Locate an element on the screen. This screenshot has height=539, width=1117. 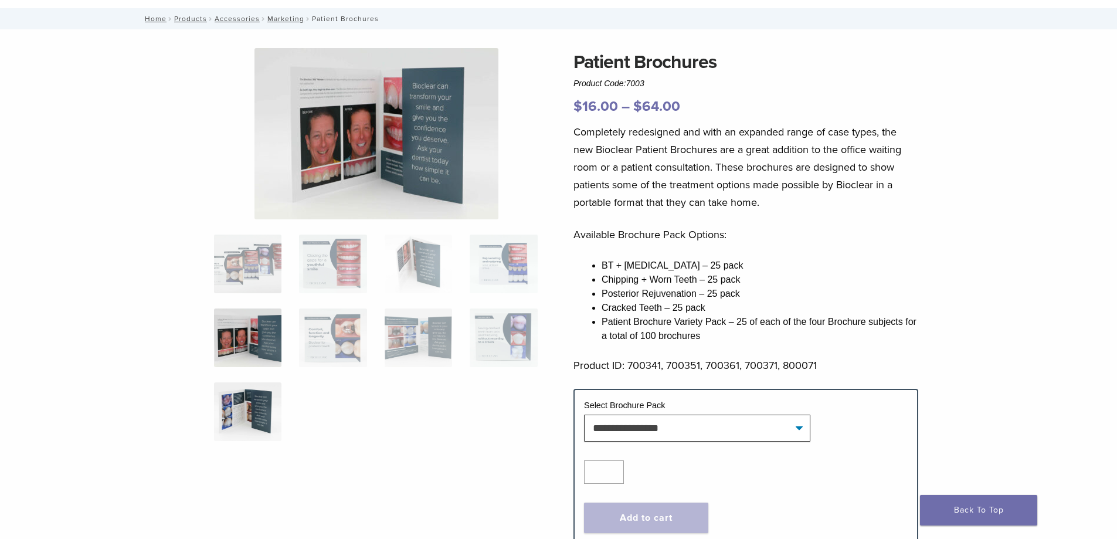
img: Patient Brochures - Image 9 is located at coordinates (247, 412).